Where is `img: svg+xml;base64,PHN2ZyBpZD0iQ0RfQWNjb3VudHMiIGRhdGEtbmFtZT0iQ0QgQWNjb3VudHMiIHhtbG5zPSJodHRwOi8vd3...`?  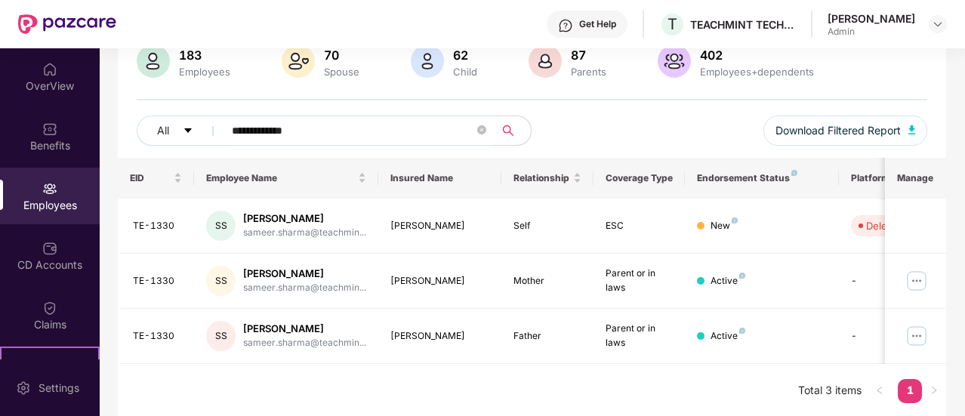 img: svg+xml;base64,PHN2ZyBpZD0iQ0RfQWNjb3VudHMiIGRhdGEtbmFtZT0iQ0QgQWNjb3VudHMiIHhtbG5zPSJodHRwOi8vd3... is located at coordinates (50, 248).